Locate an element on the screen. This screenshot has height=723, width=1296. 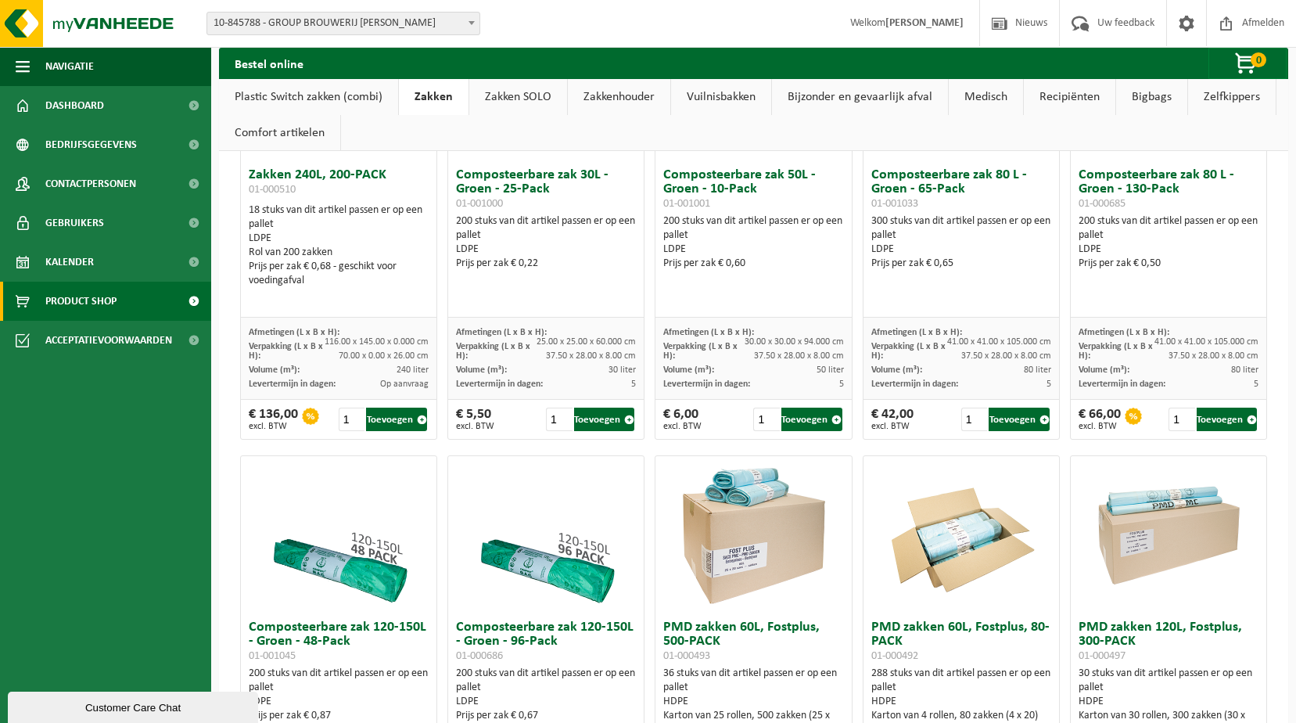
div: € 42,00 is located at coordinates (892, 419).